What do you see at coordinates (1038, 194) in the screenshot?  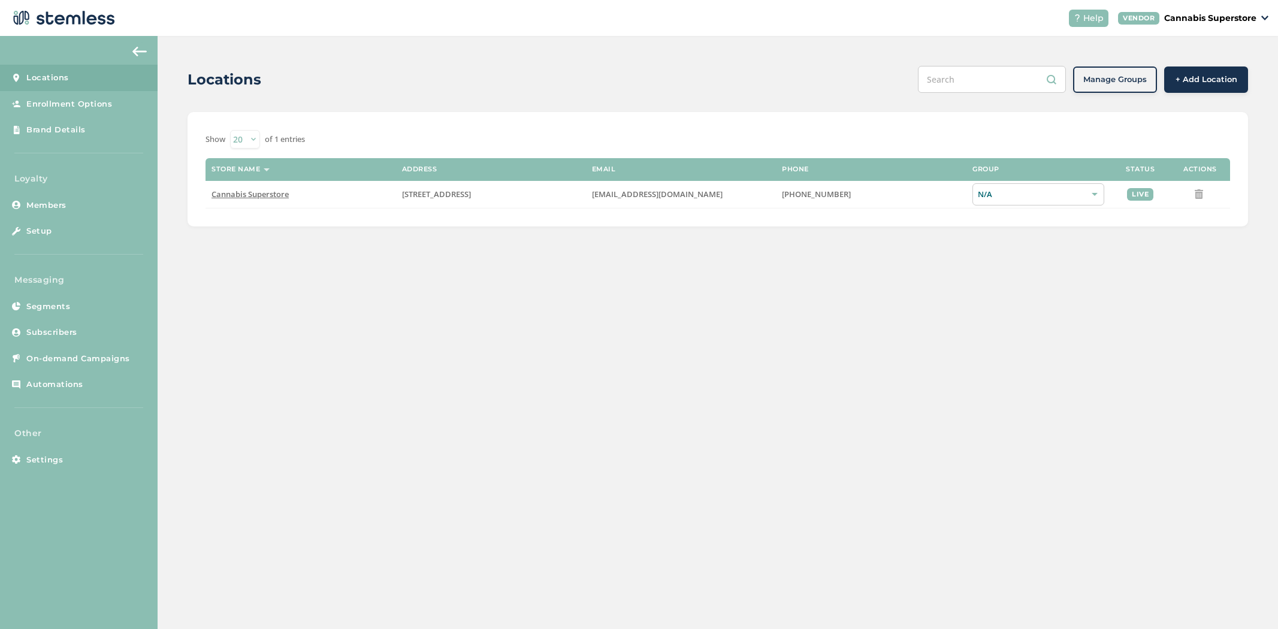 I see `div: N/A` at bounding box center [1038, 194].